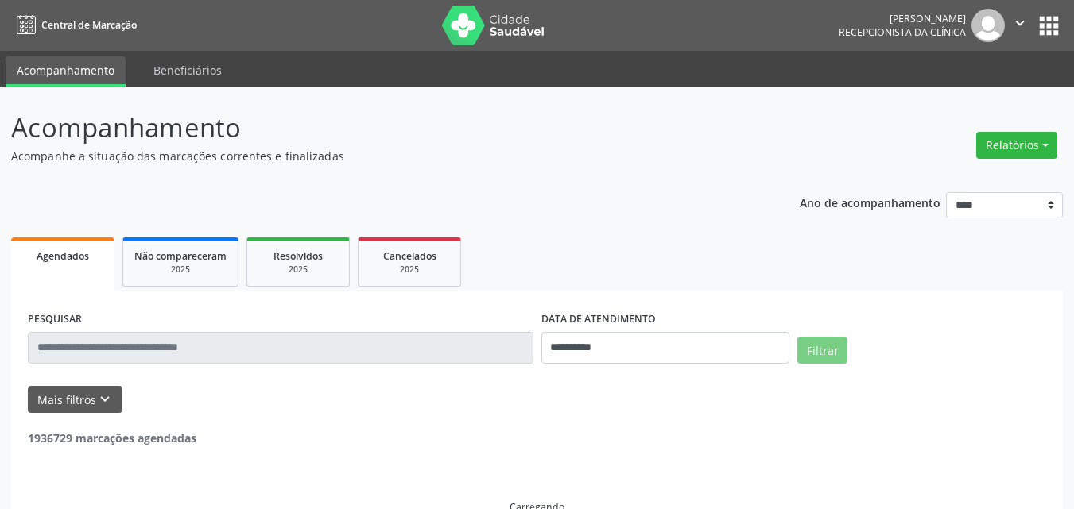  I want to click on img: img, so click(988, 25).